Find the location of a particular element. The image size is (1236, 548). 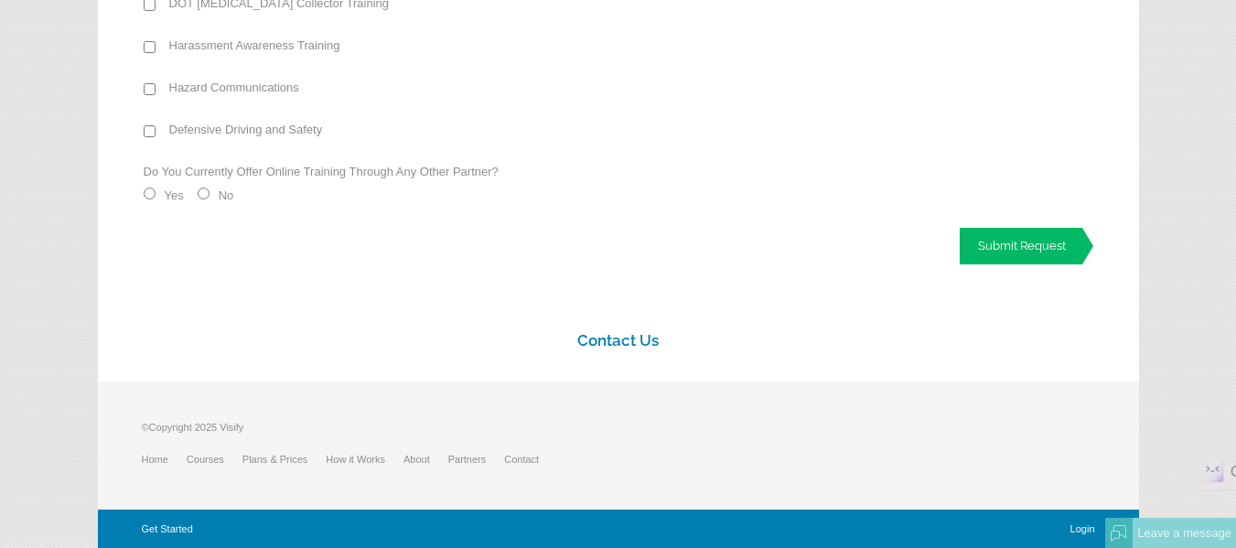

label: Harassment Awareness Training is located at coordinates (253, 45).